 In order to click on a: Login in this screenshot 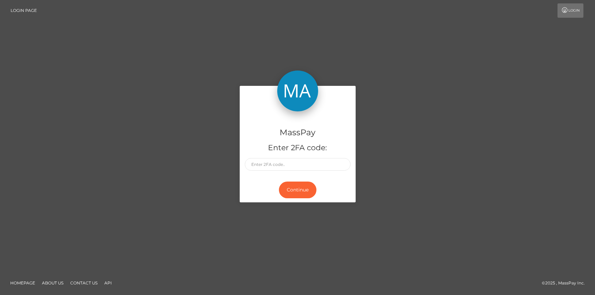, I will do `click(570, 11)`.